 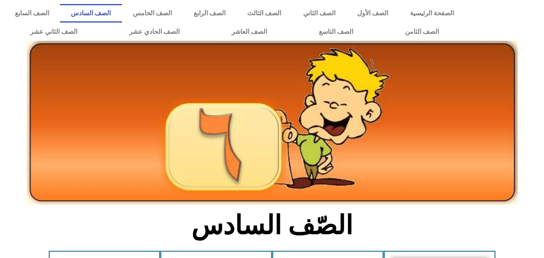 What do you see at coordinates (264, 13) in the screenshot?
I see `a: الصف الثالث` at bounding box center [264, 13].